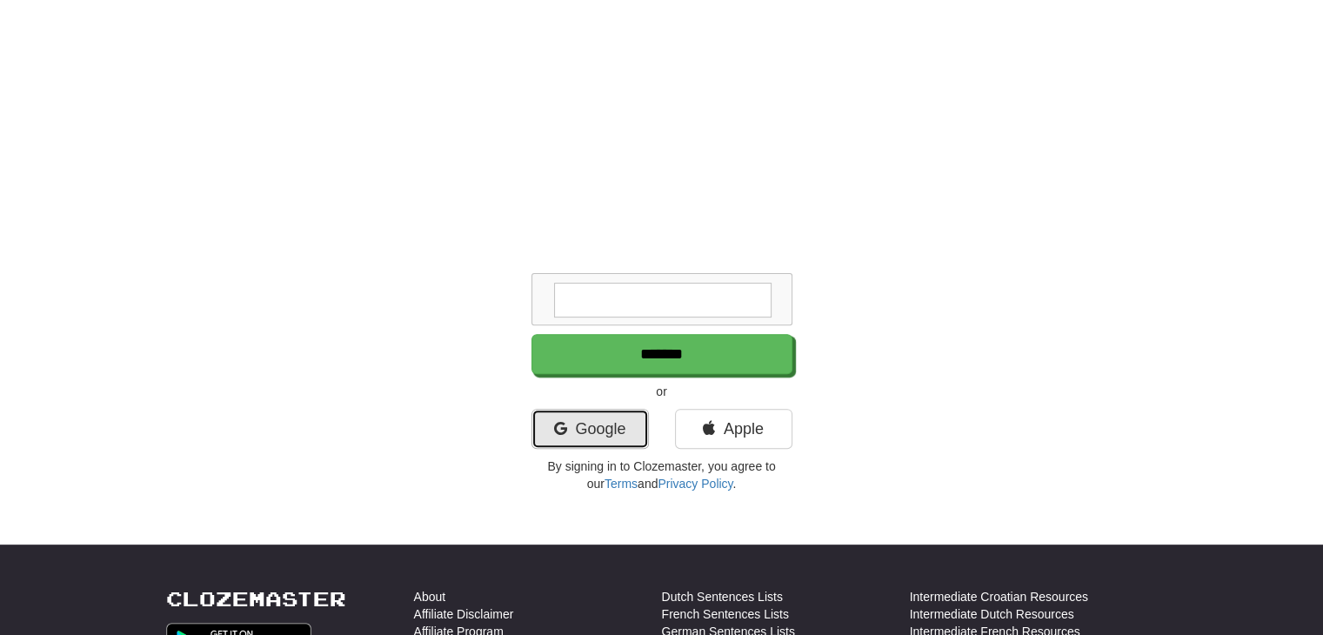 Image resolution: width=1323 pixels, height=635 pixels. Describe the element at coordinates (590, 429) in the screenshot. I see `a: Google` at that location.